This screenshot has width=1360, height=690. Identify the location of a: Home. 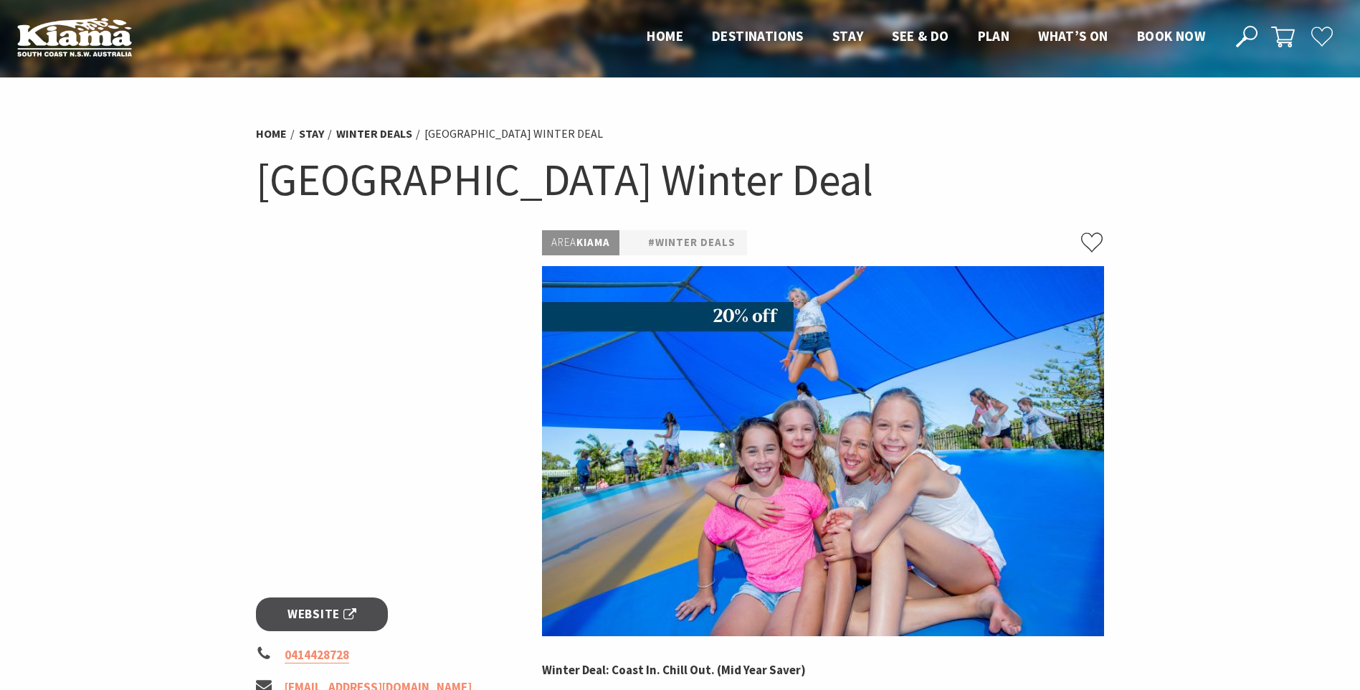
(271, 133).